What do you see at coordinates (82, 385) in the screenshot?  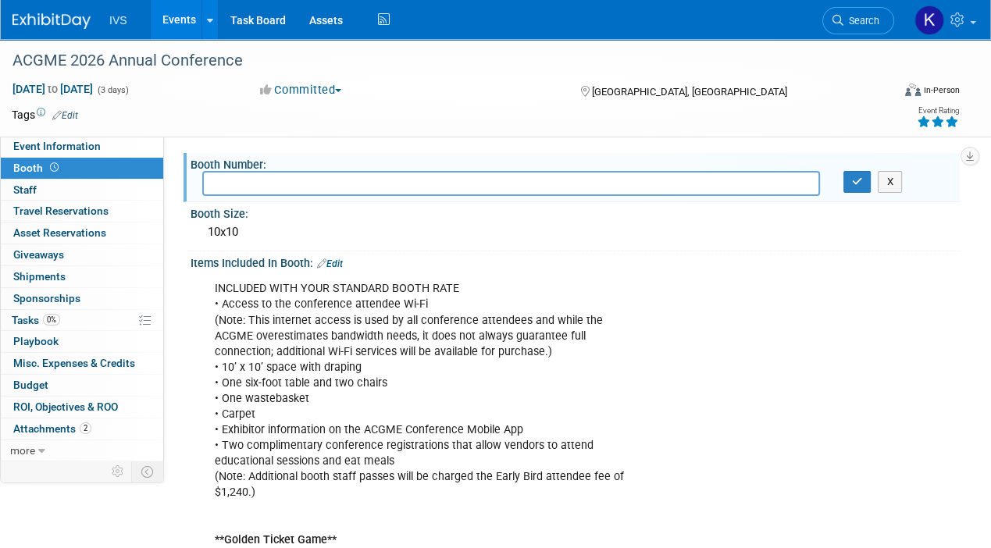 I see `a: Budget` at bounding box center [82, 385].